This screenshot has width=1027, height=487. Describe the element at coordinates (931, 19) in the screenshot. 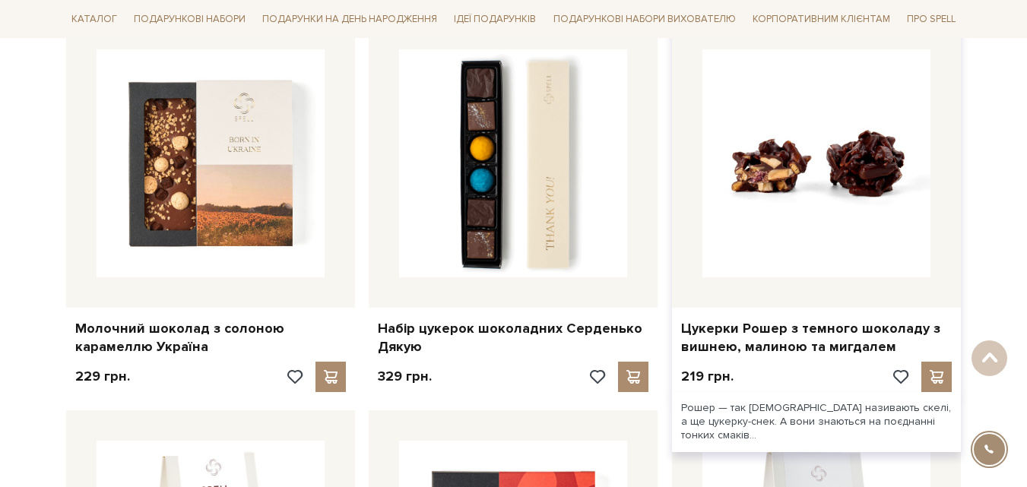

I see `a: Про Spell` at that location.